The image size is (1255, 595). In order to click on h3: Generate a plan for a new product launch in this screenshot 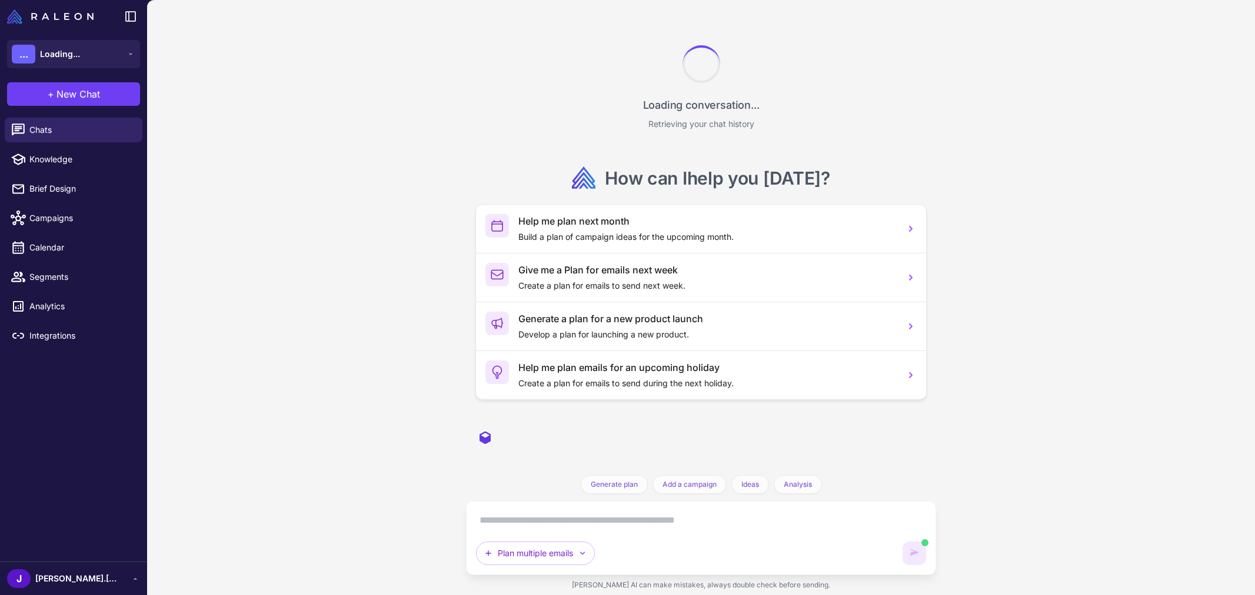, I will do `click(707, 319)`.